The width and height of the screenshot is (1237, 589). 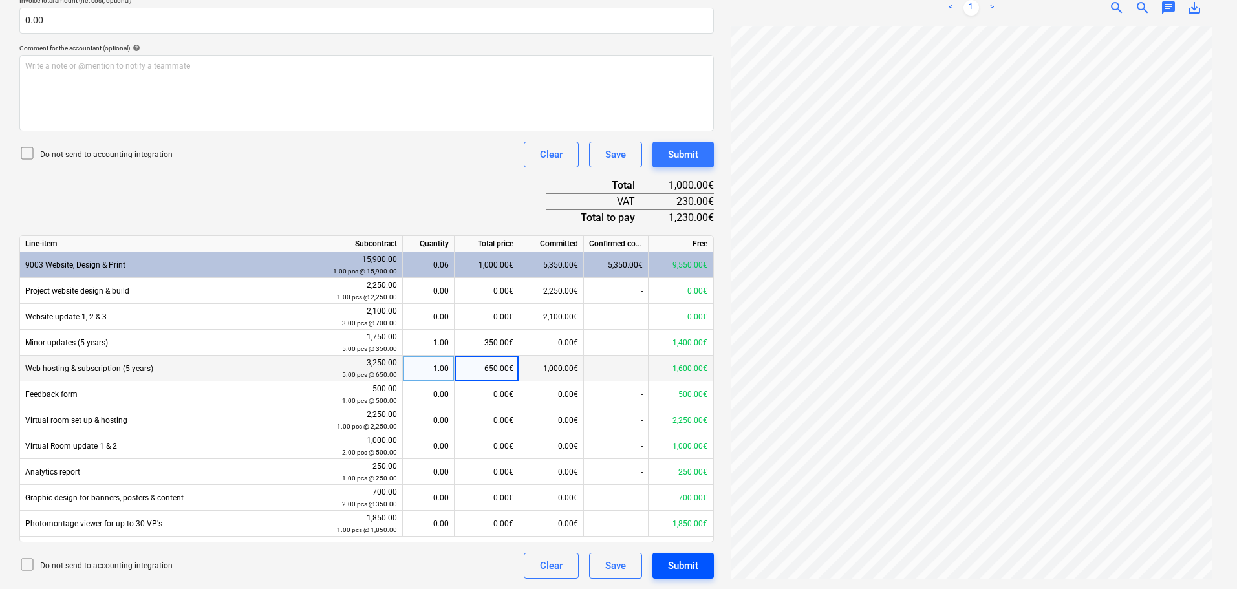 I want to click on div: Comment for the accountant (optional), so click(x=367, y=48).